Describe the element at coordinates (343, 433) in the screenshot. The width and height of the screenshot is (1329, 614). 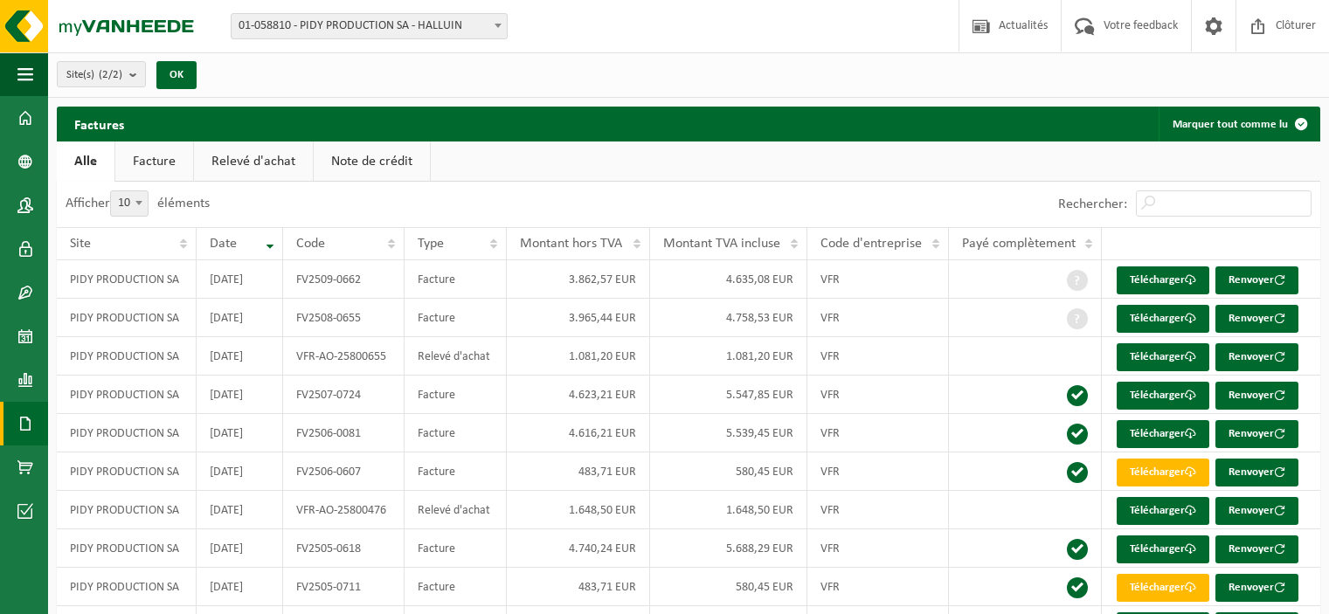
I see `td: FV2506-0081` at that location.